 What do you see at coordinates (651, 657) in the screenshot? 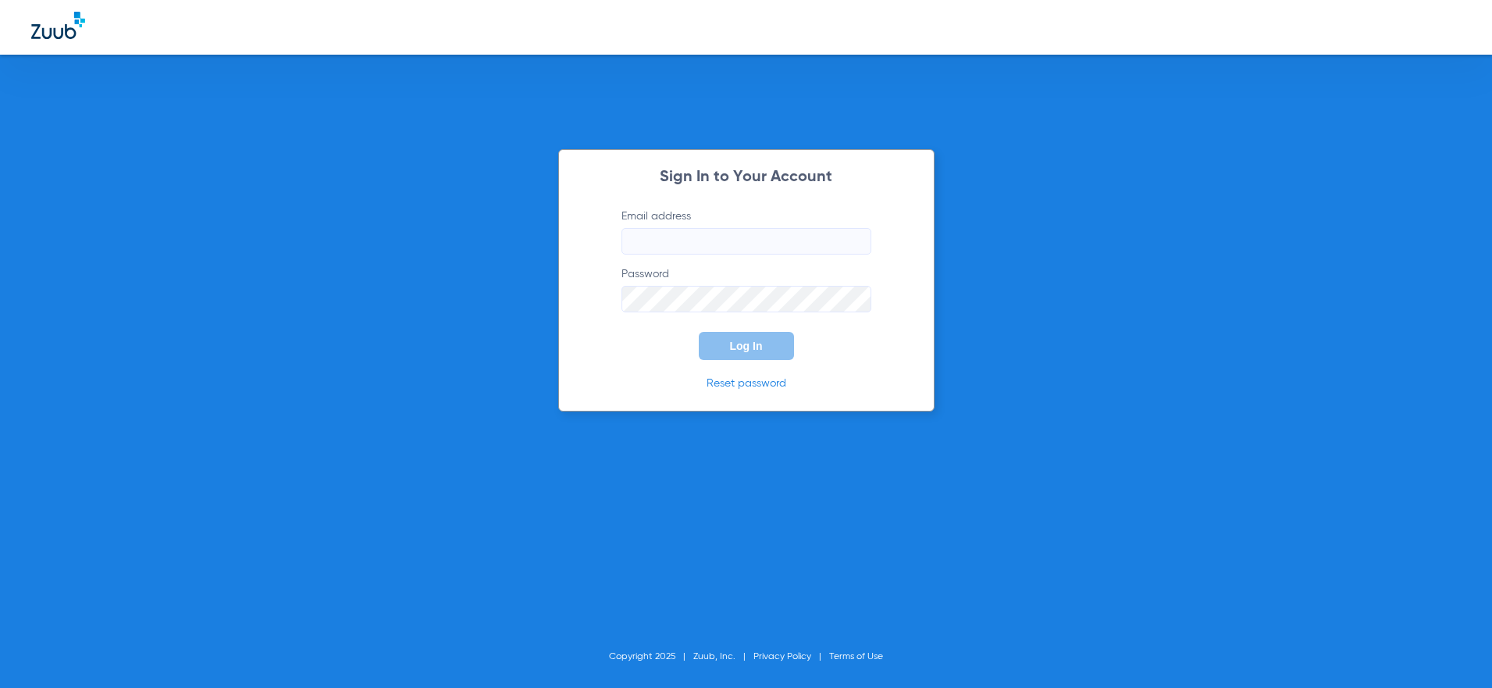
I see `li: Copyright 2025` at bounding box center [651, 657].